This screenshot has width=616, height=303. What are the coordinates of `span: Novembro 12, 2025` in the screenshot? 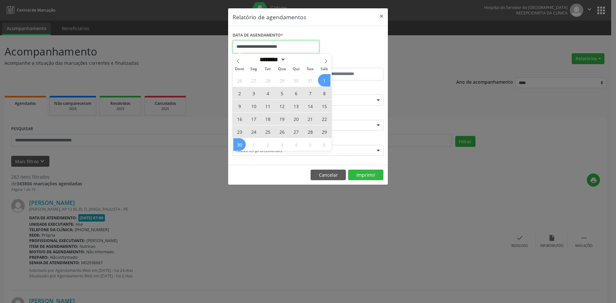 It's located at (282, 106).